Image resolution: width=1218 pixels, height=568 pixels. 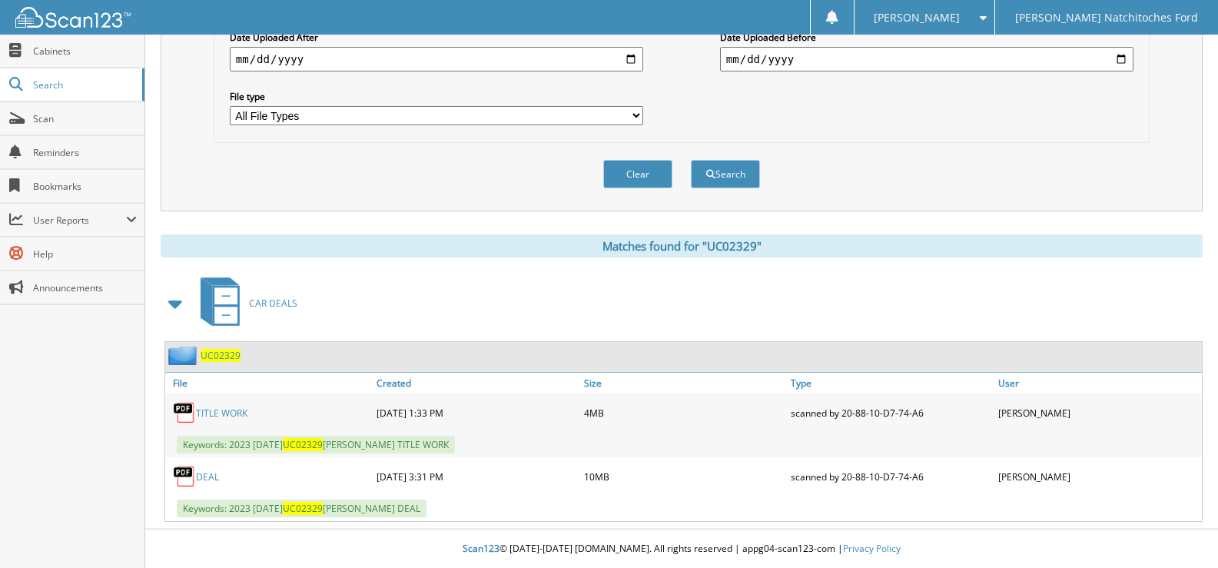 I want to click on div: Chat Widget, so click(x=1180, y=531).